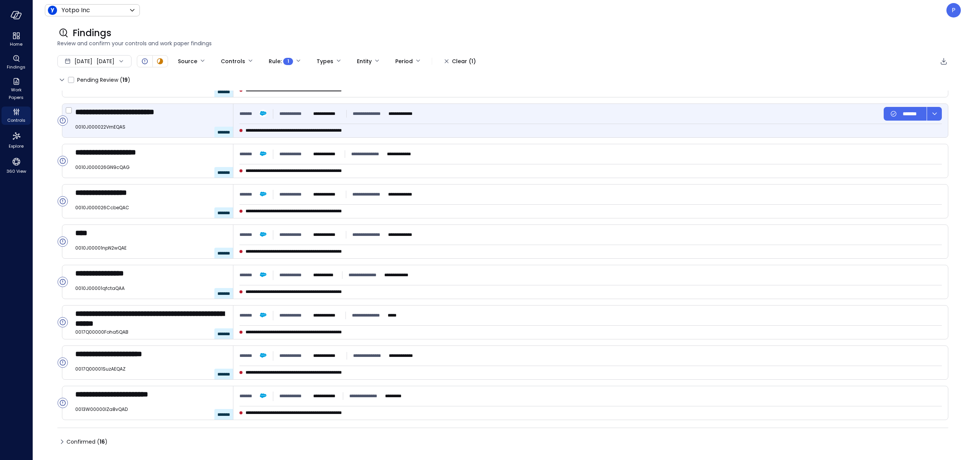 The image size is (973, 460). What do you see at coordinates (151, 332) in the screenshot?
I see `span: 0017Q00000Foha5QAB` at bounding box center [151, 332].